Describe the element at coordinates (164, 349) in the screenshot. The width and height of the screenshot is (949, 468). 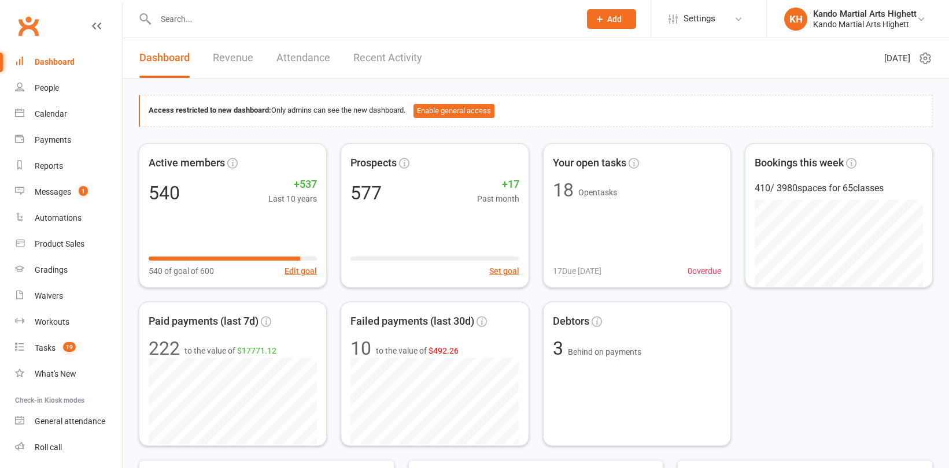
I see `div: 222` at that location.